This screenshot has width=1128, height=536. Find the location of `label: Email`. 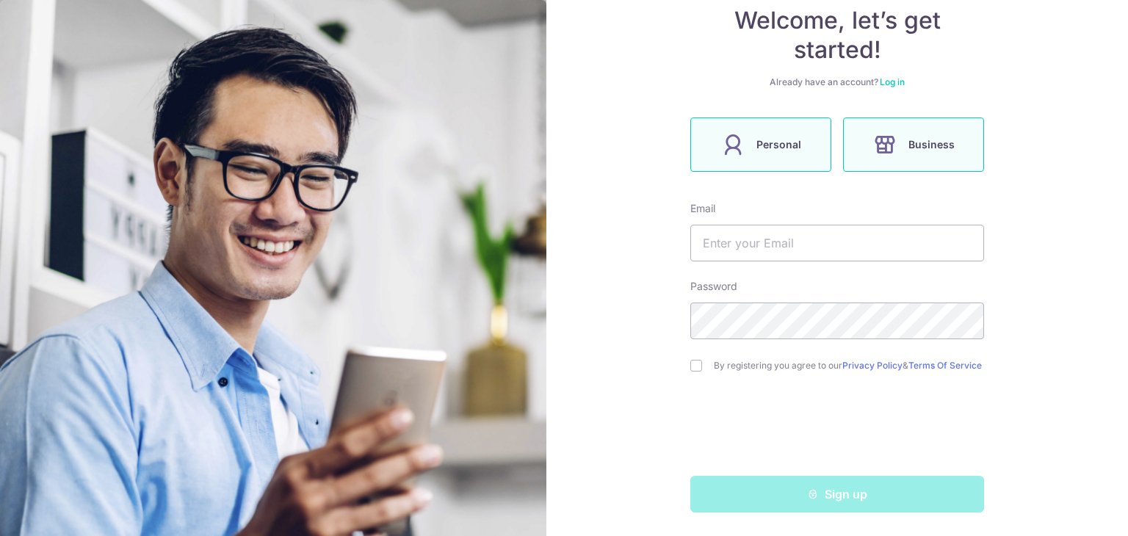

label: Email is located at coordinates (703, 209).